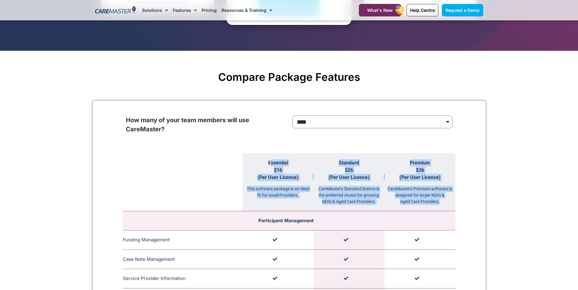  Describe the element at coordinates (349, 182) in the screenshot. I see `th: Standard` at that location.